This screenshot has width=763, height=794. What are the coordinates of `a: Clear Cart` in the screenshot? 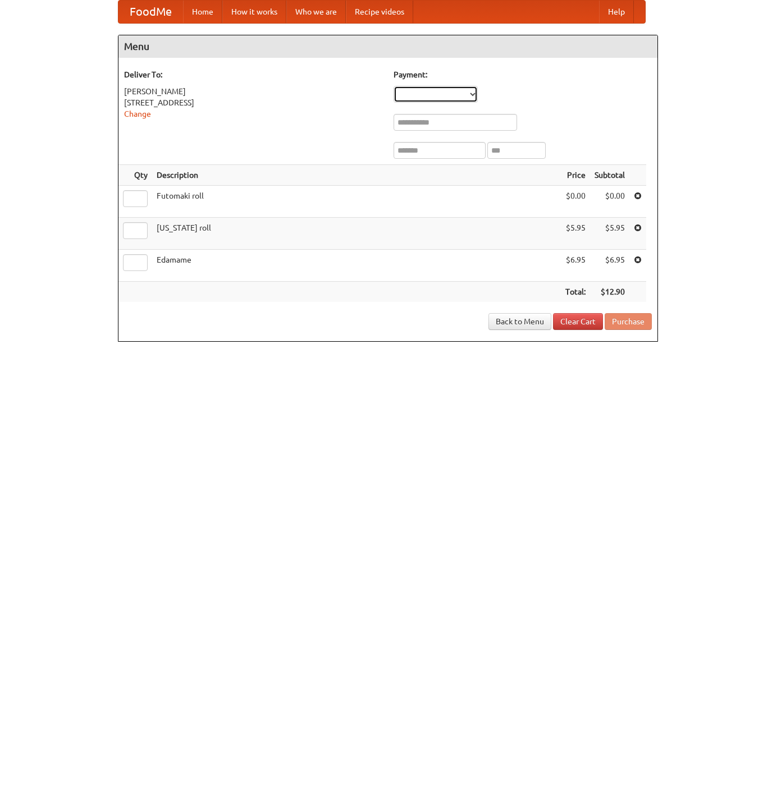 It's located at (578, 322).